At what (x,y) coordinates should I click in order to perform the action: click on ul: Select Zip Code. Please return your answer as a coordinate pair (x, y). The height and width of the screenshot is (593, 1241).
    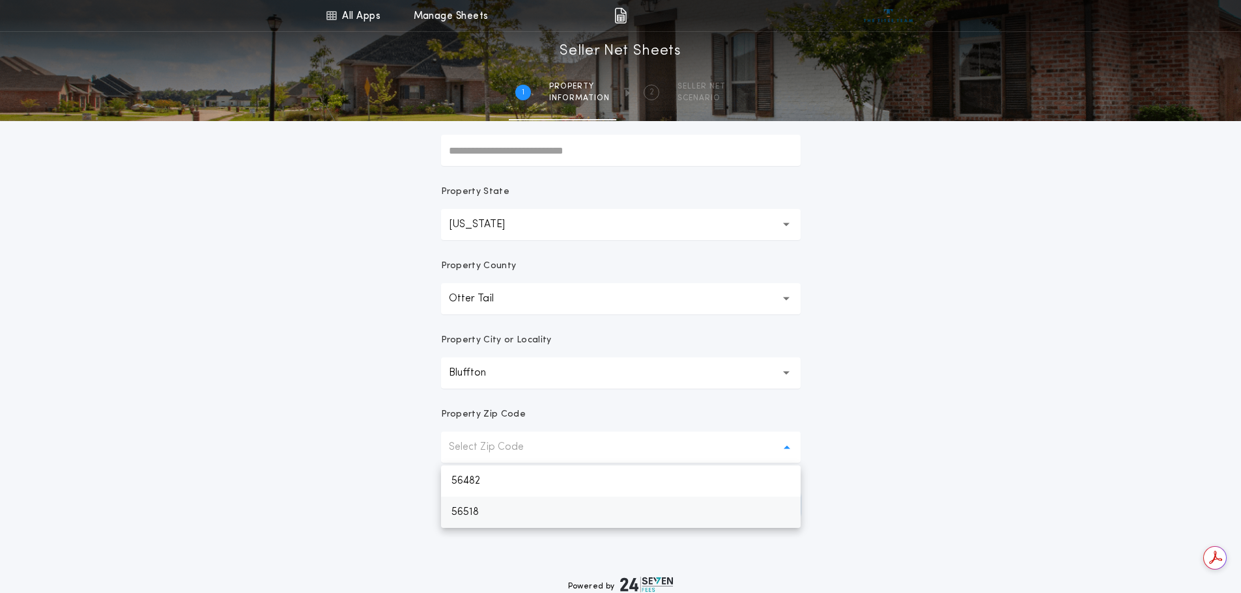
    Looking at the image, I should click on (621, 497).